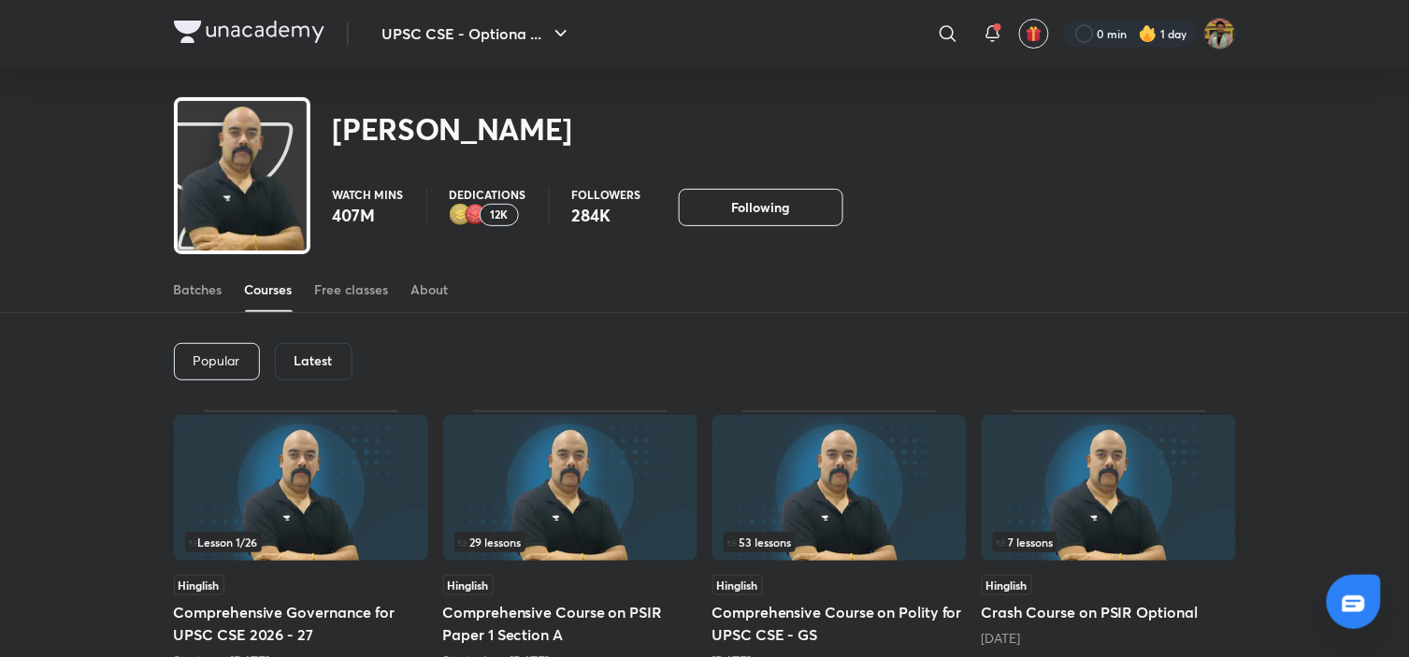  What do you see at coordinates (1220, 34) in the screenshot?
I see `img: Akshat Tiwari` at bounding box center [1220, 34].